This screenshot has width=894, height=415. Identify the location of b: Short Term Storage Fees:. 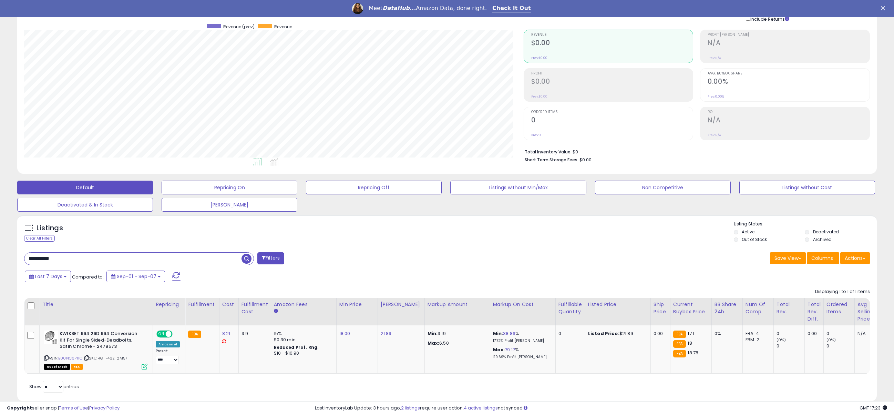
(551, 159).